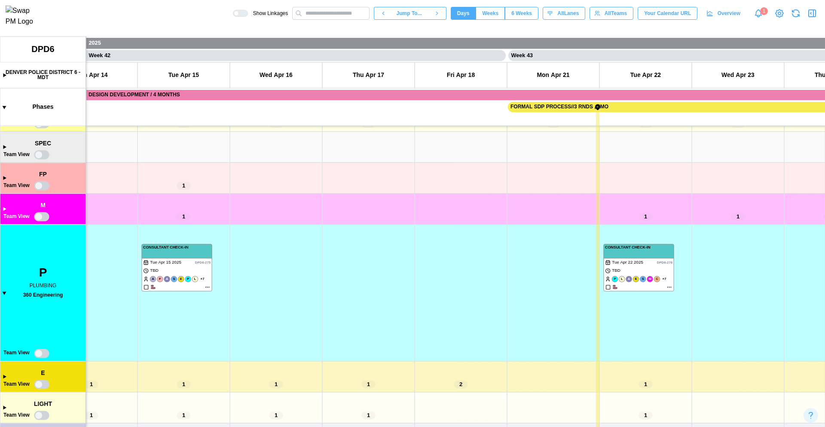  What do you see at coordinates (490, 13) in the screenshot?
I see `button: Weeks` at bounding box center [490, 13].